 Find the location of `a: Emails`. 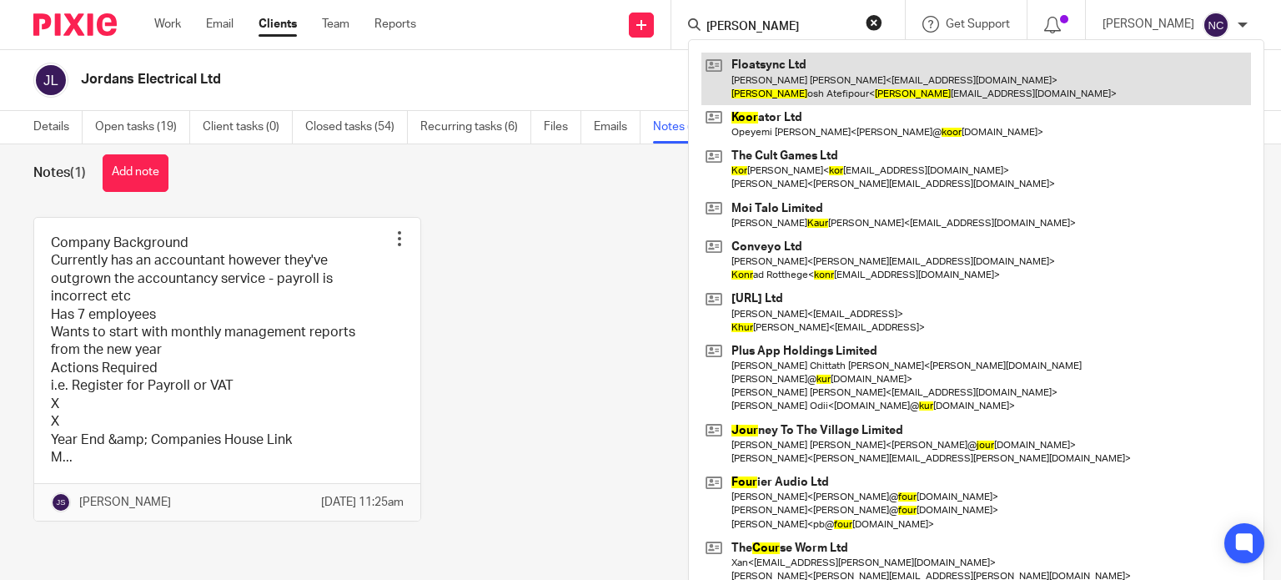

a: Emails is located at coordinates (617, 127).